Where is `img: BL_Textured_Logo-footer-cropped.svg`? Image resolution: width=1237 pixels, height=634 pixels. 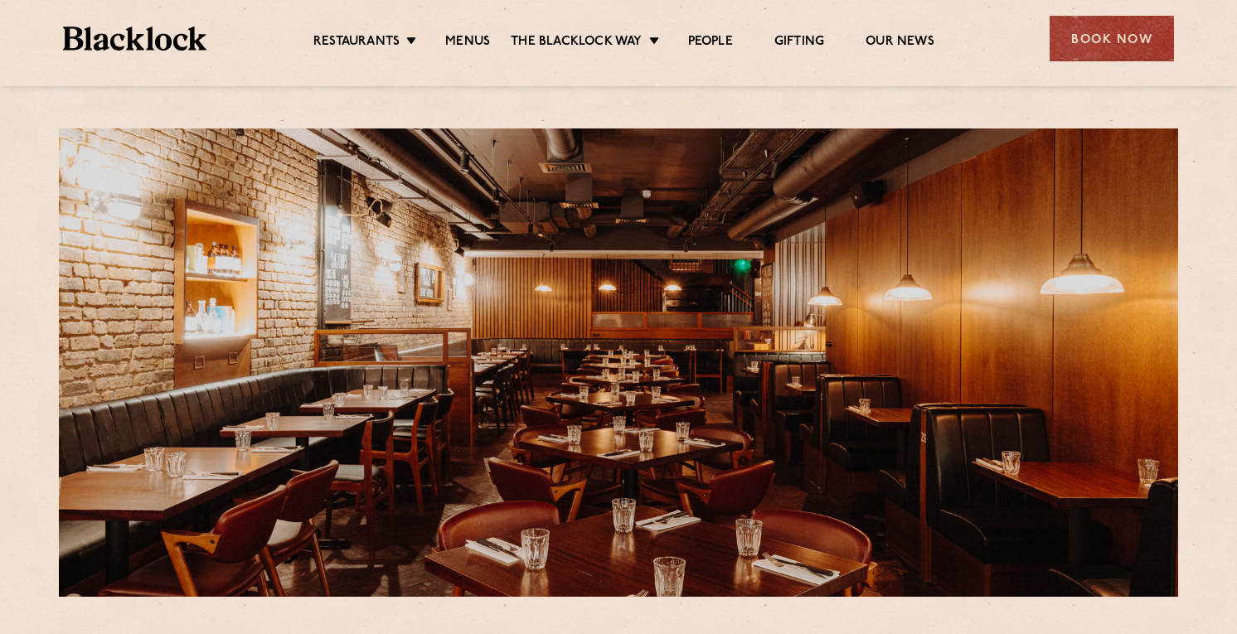 img: BL_Textured_Logo-footer-cropped.svg is located at coordinates (134, 38).